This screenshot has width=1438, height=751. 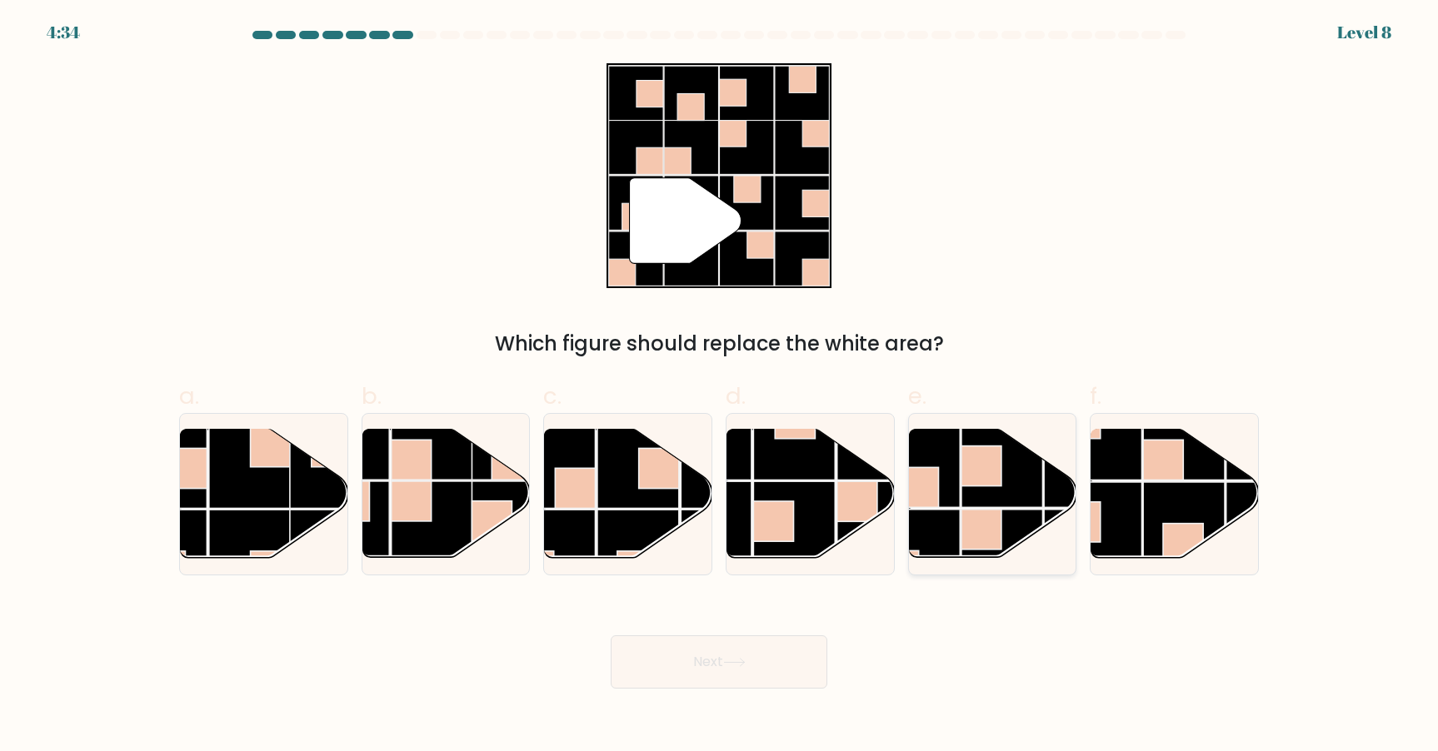 What do you see at coordinates (917, 396) in the screenshot?
I see `span: e.` at bounding box center [917, 396].